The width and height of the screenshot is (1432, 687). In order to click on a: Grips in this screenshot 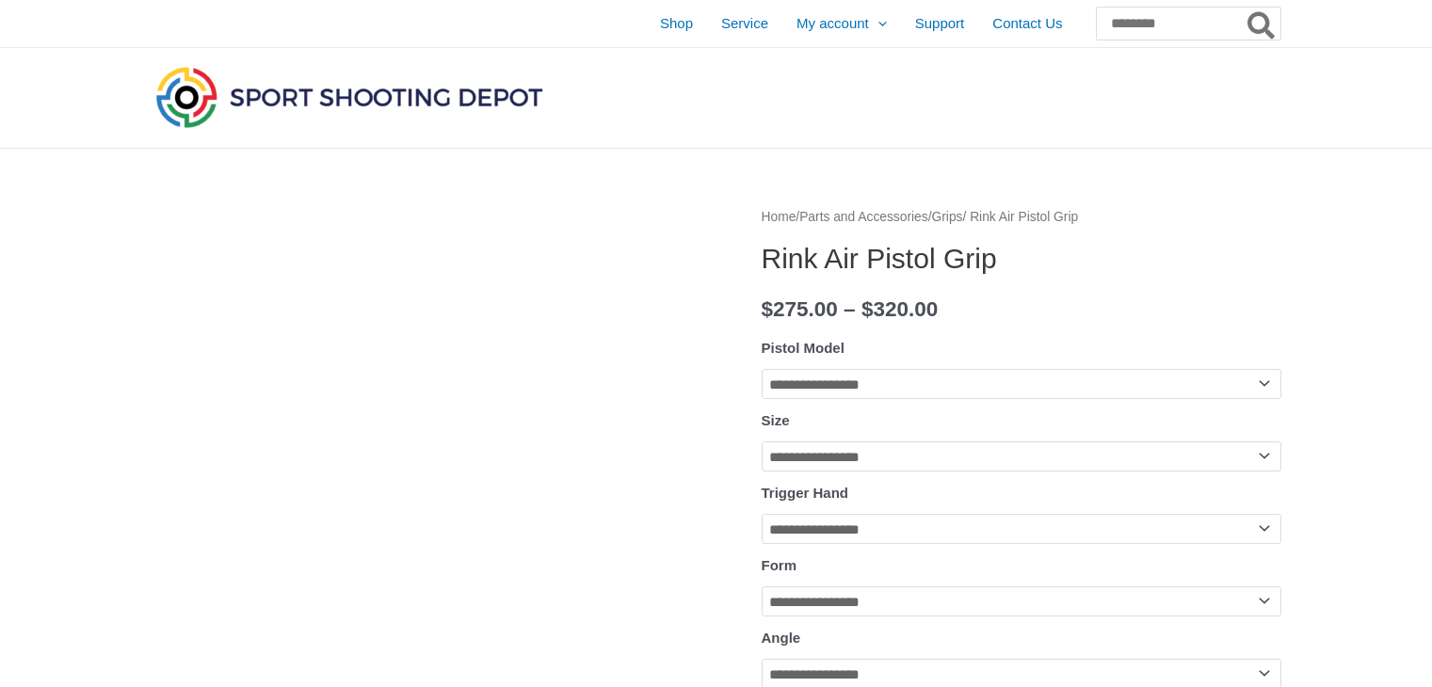, I will do `click(947, 217)`.